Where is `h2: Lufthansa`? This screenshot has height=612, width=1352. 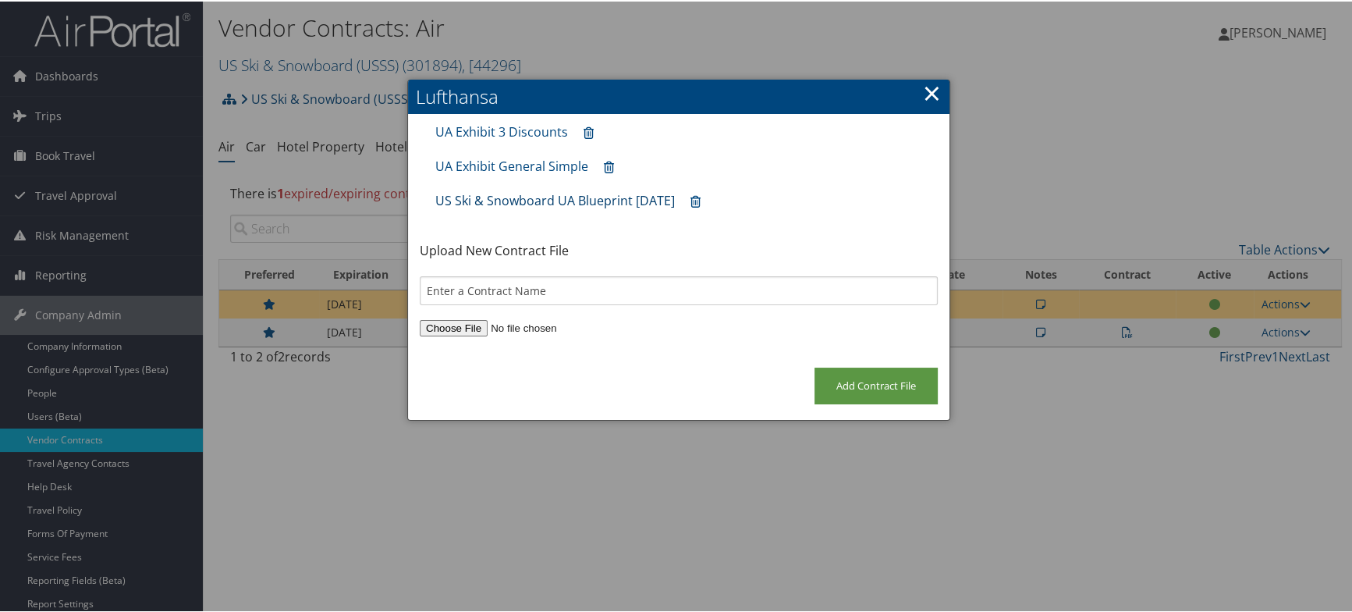
h2: Lufthansa is located at coordinates (679, 95).